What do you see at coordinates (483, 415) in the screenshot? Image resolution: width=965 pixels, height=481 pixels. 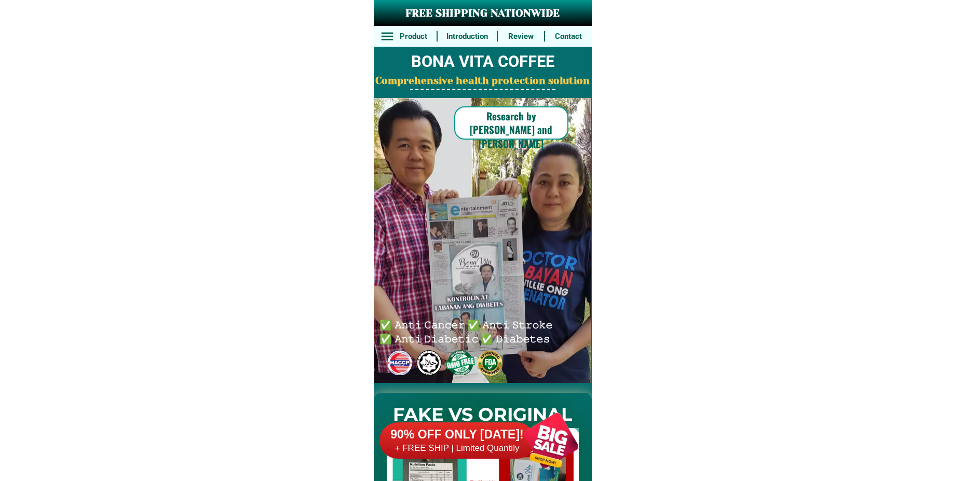 I see `h2: FAKE VS ORIGINAL` at bounding box center [483, 415].